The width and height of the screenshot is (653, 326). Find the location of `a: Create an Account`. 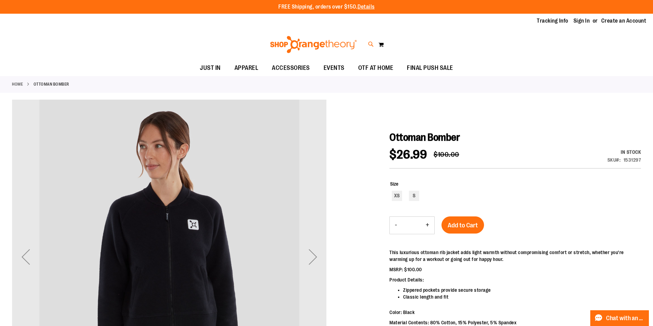

a: Create an Account is located at coordinates (623, 21).